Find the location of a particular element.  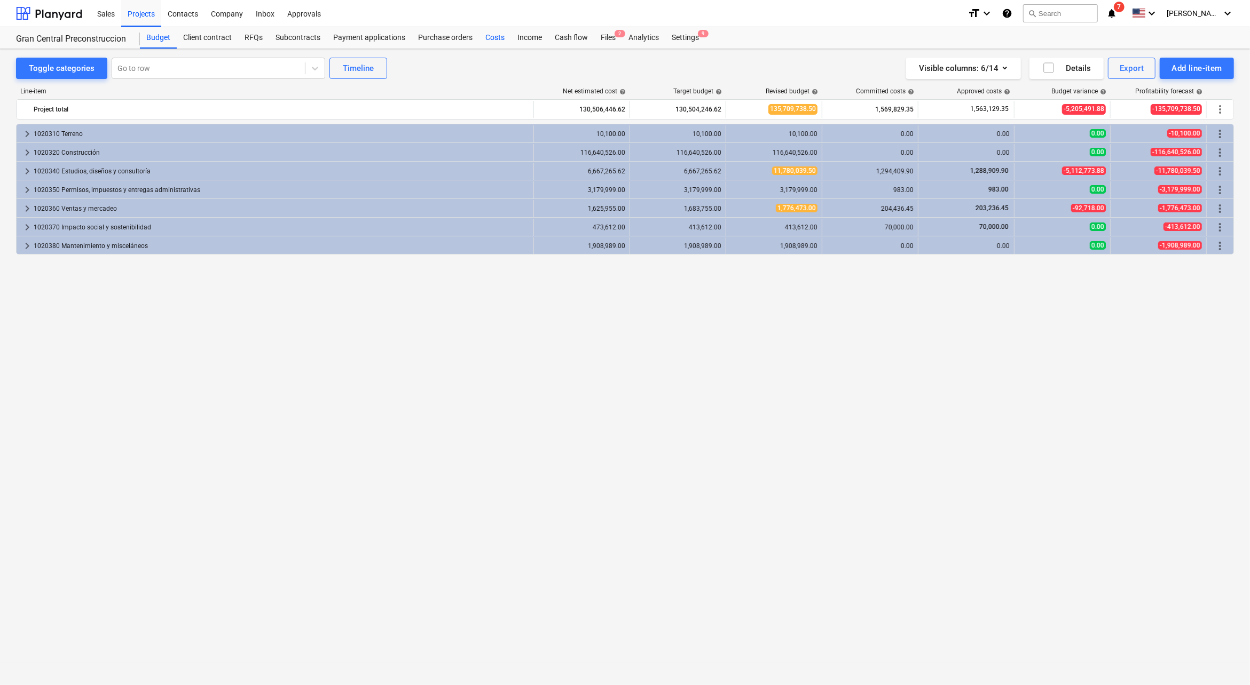

button: Timeline is located at coordinates (358, 68).